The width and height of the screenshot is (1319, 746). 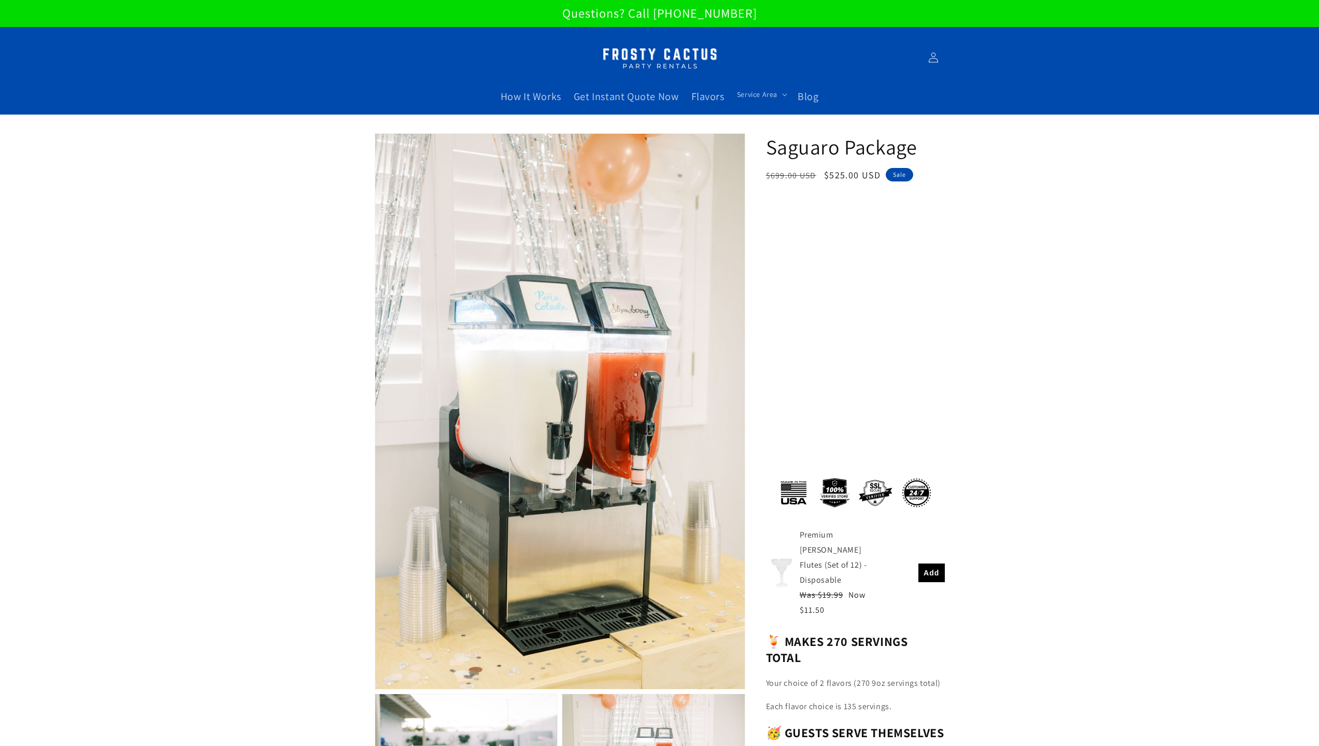 What do you see at coordinates (791, 175) in the screenshot?
I see `s: $699.00 USD` at bounding box center [791, 175].